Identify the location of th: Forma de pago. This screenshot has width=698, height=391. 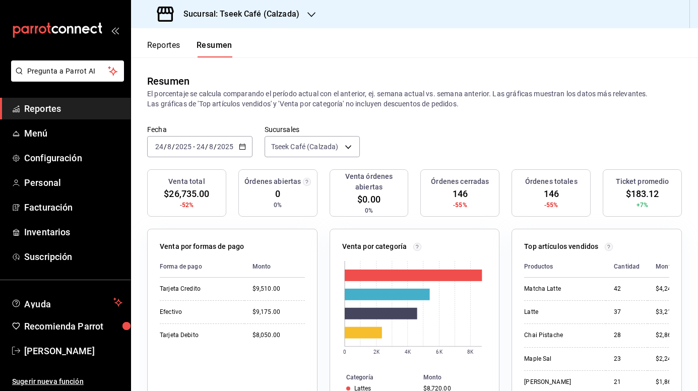
(202, 267).